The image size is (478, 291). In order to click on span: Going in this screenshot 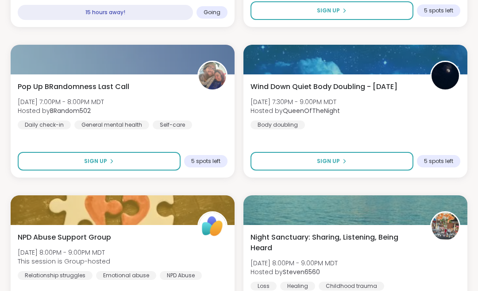, I will do `click(212, 13)`.